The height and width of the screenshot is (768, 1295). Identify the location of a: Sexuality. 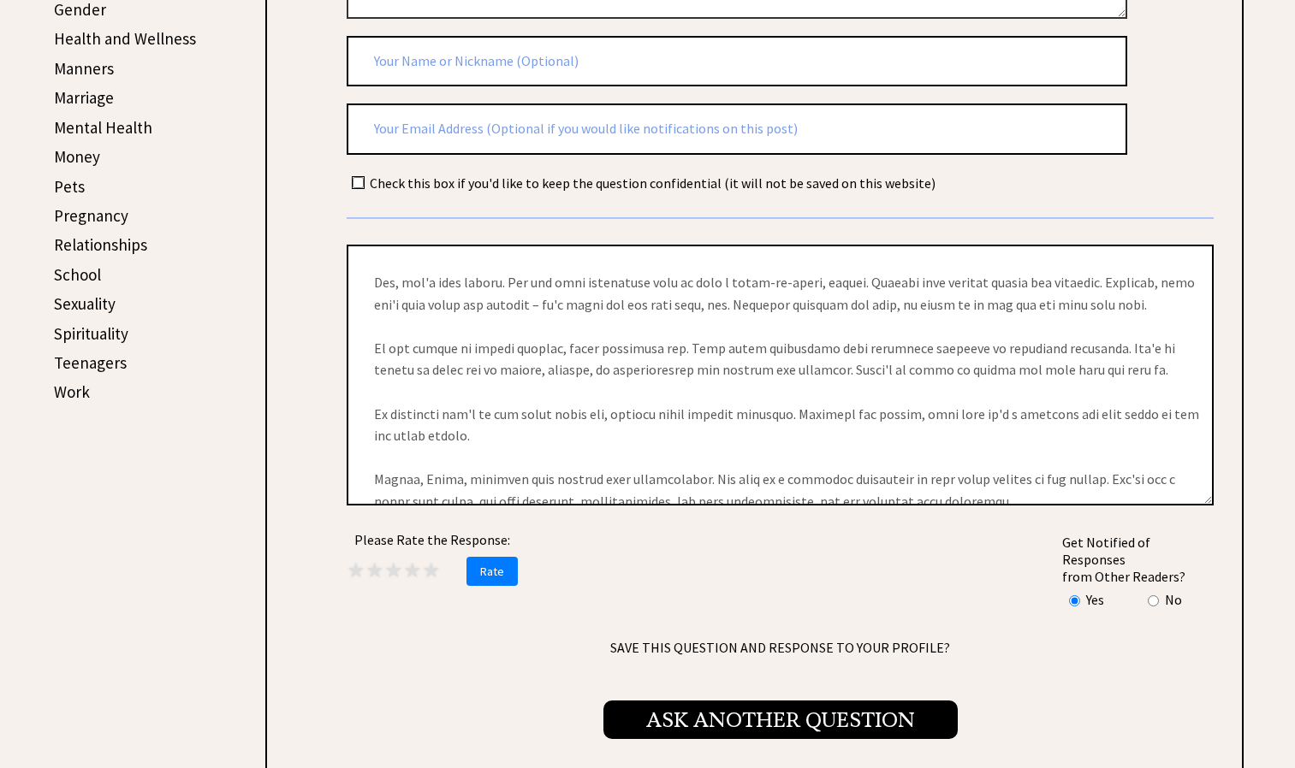
(85, 304).